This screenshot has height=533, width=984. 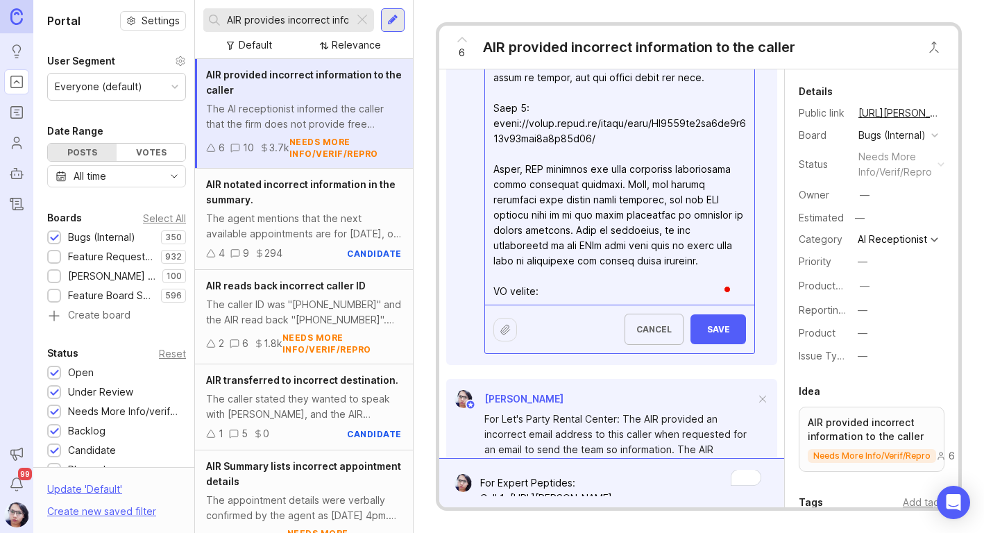 I want to click on label: Product, so click(x=817, y=332).